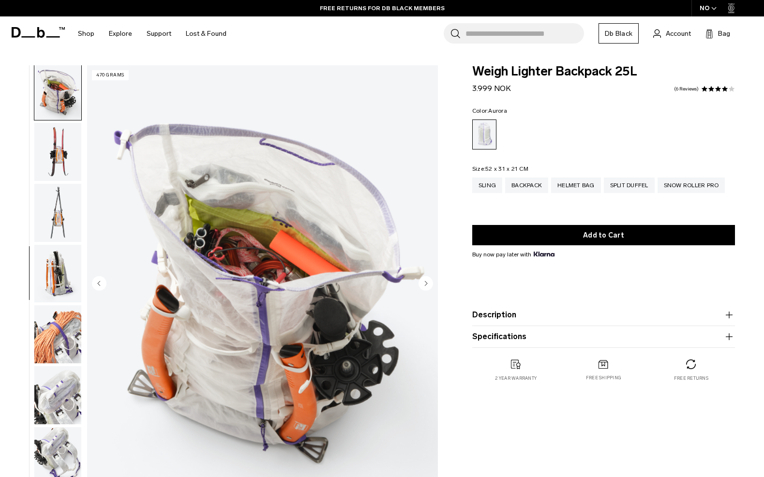 This screenshot has width=764, height=477. Describe the element at coordinates (58, 152) in the screenshot. I see `button: Weigh_Lighter_Backpack_25L_8.png` at that location.